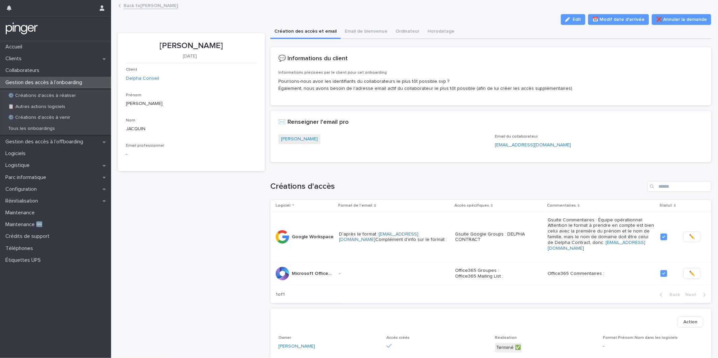  What do you see at coordinates (22, 29) in the screenshot?
I see `img: mTgBEunGTSyRkCgitkcU` at bounding box center [22, 29].